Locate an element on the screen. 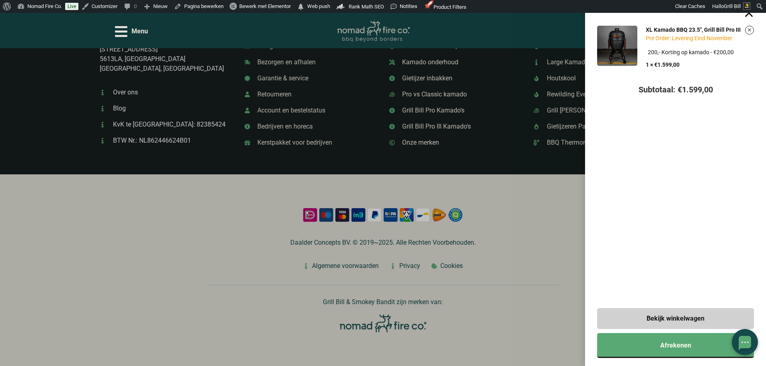 This screenshot has height=366, width=766. a: Afrekenen is located at coordinates (676, 346).